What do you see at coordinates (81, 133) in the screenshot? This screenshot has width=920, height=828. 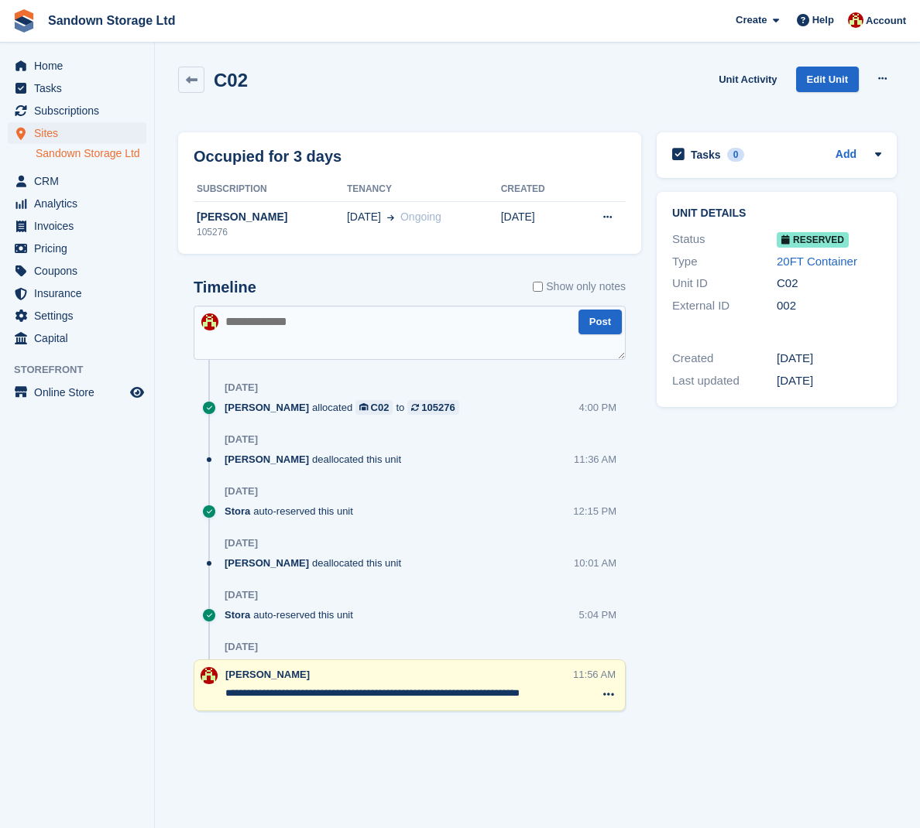 I see `span: Sites` at bounding box center [81, 133].